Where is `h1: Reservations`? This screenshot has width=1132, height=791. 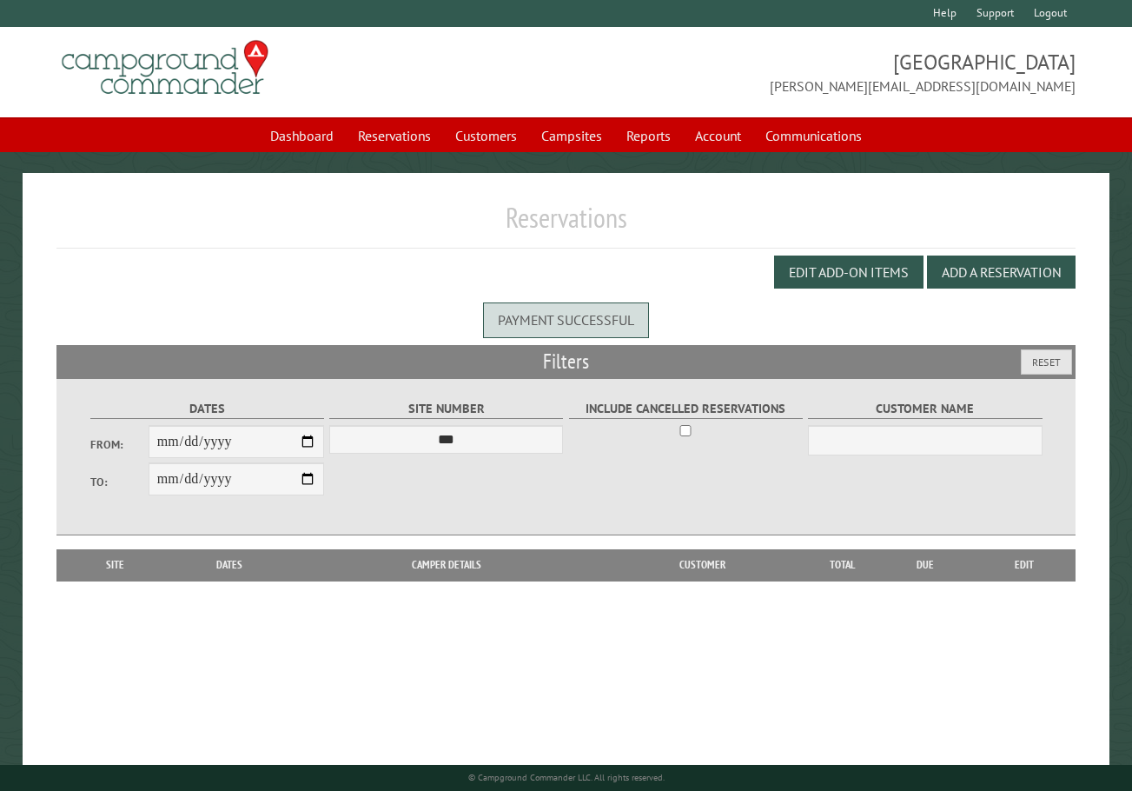 h1: Reservations is located at coordinates (566, 224).